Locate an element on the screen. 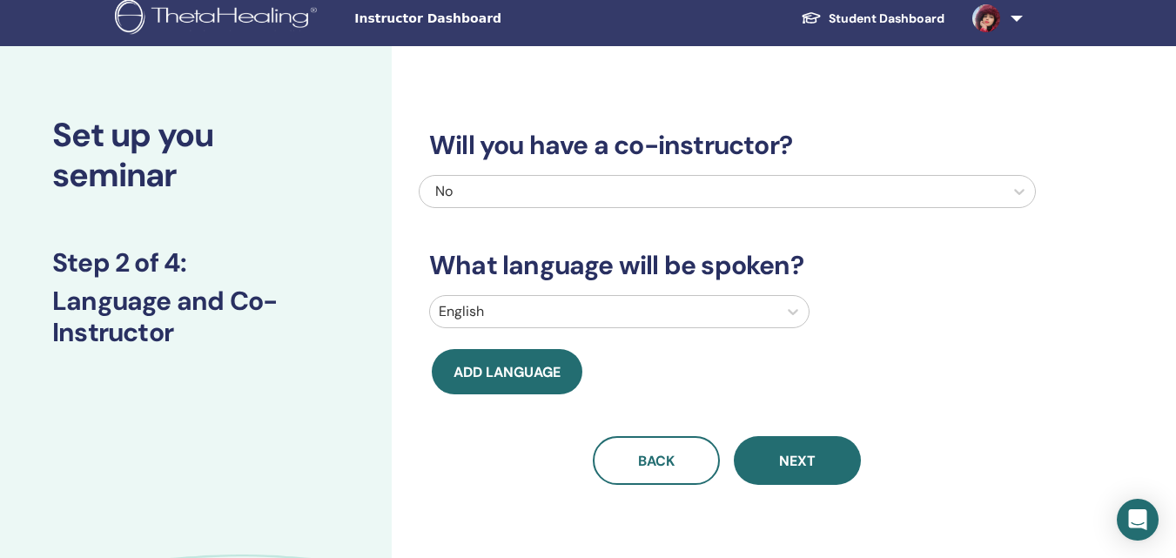  div: Open Intercom Messenger is located at coordinates (1137, 520).